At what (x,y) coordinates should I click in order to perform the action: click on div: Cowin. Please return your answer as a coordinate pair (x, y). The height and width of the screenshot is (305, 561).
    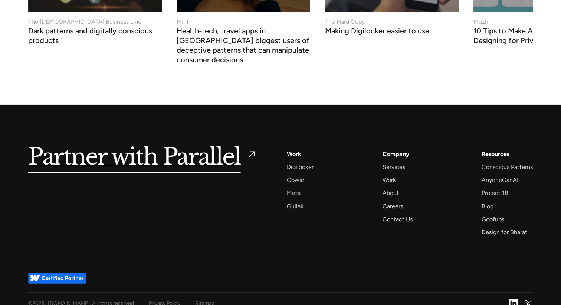
    Looking at the image, I should click on (295, 180).